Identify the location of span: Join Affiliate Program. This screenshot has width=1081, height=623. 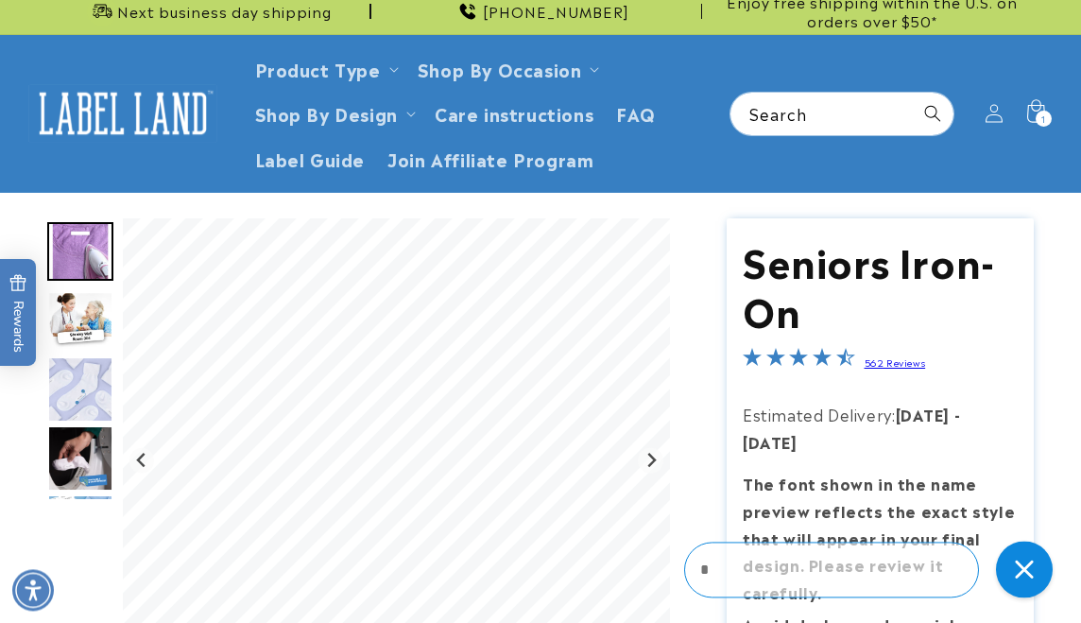
(490, 158).